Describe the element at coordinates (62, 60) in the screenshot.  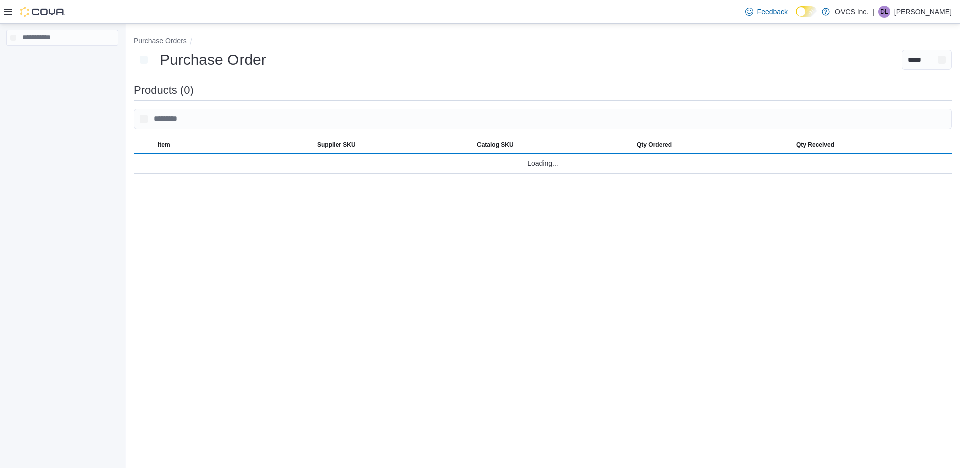
I see `nav: Complex example` at that location.